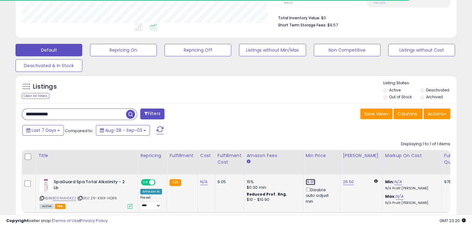 The image size is (472, 227). I want to click on div: Disable auto adjust min, so click(321, 195).